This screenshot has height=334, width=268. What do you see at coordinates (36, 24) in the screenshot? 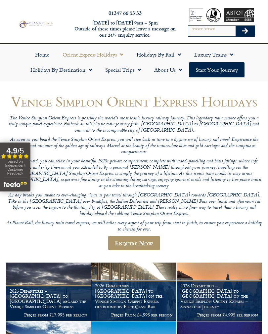
I see `img: Planet Rail Train Holidays Logo` at bounding box center [36, 24].